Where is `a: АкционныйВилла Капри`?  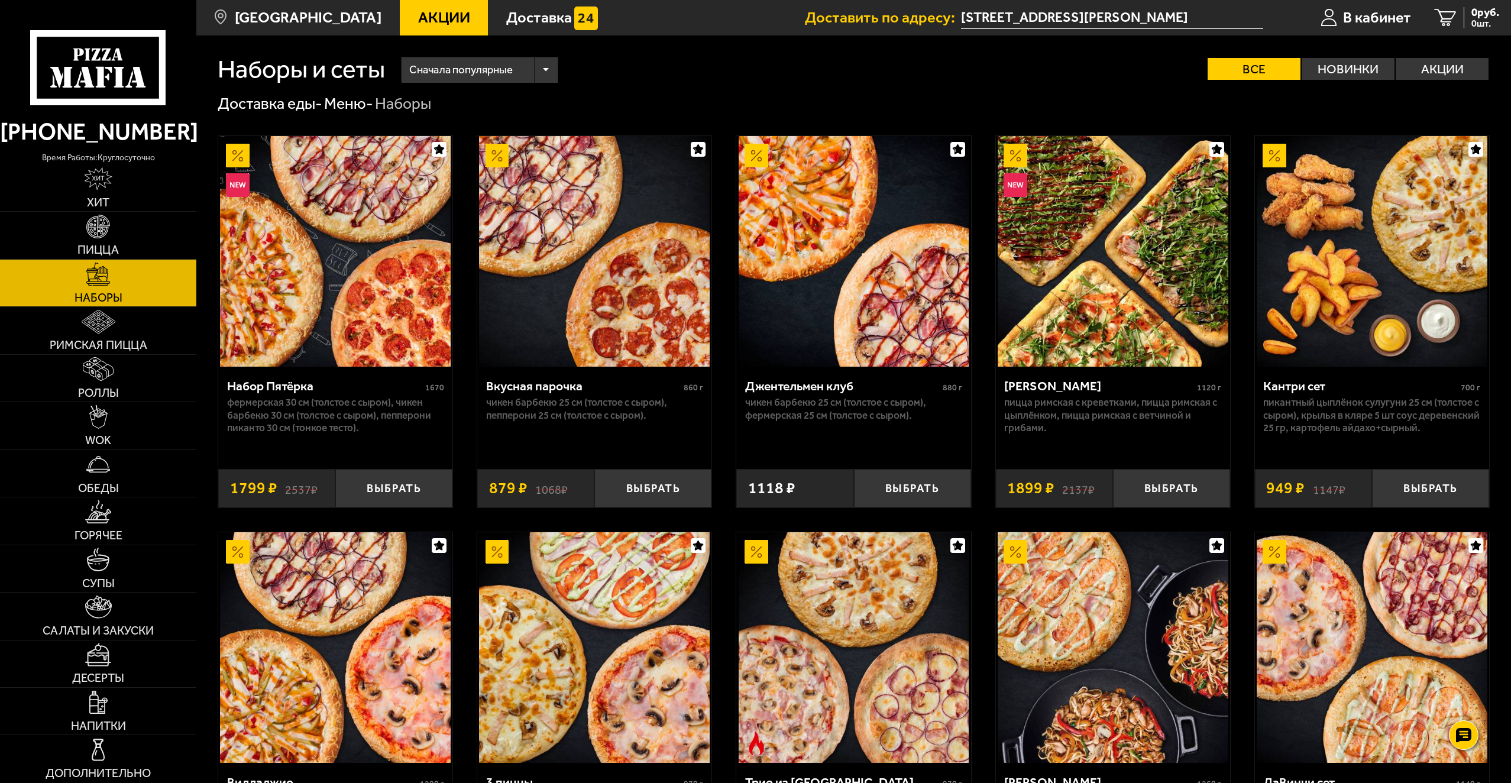
a: АкционныйВилла Капри is located at coordinates (1113, 647).